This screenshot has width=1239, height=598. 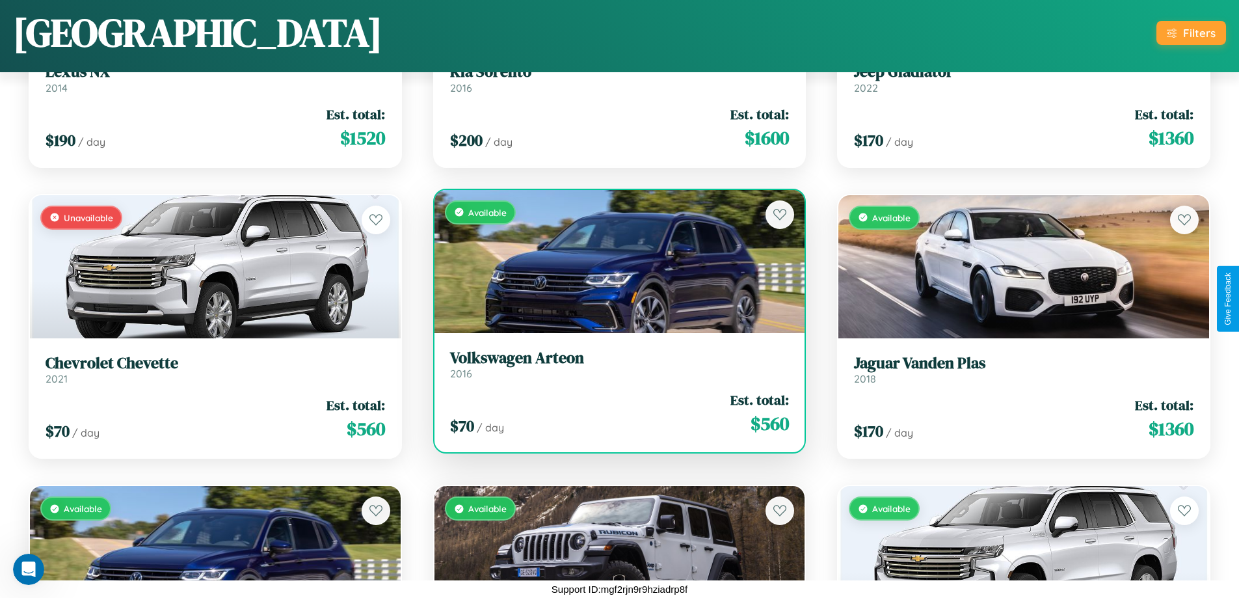 What do you see at coordinates (215, 78) in the screenshot?
I see `a: Lexus NX2014` at bounding box center [215, 78].